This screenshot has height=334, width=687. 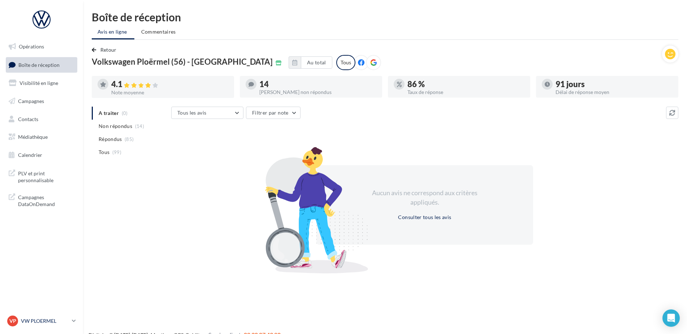 I want to click on span: Contacts, so click(x=28, y=118).